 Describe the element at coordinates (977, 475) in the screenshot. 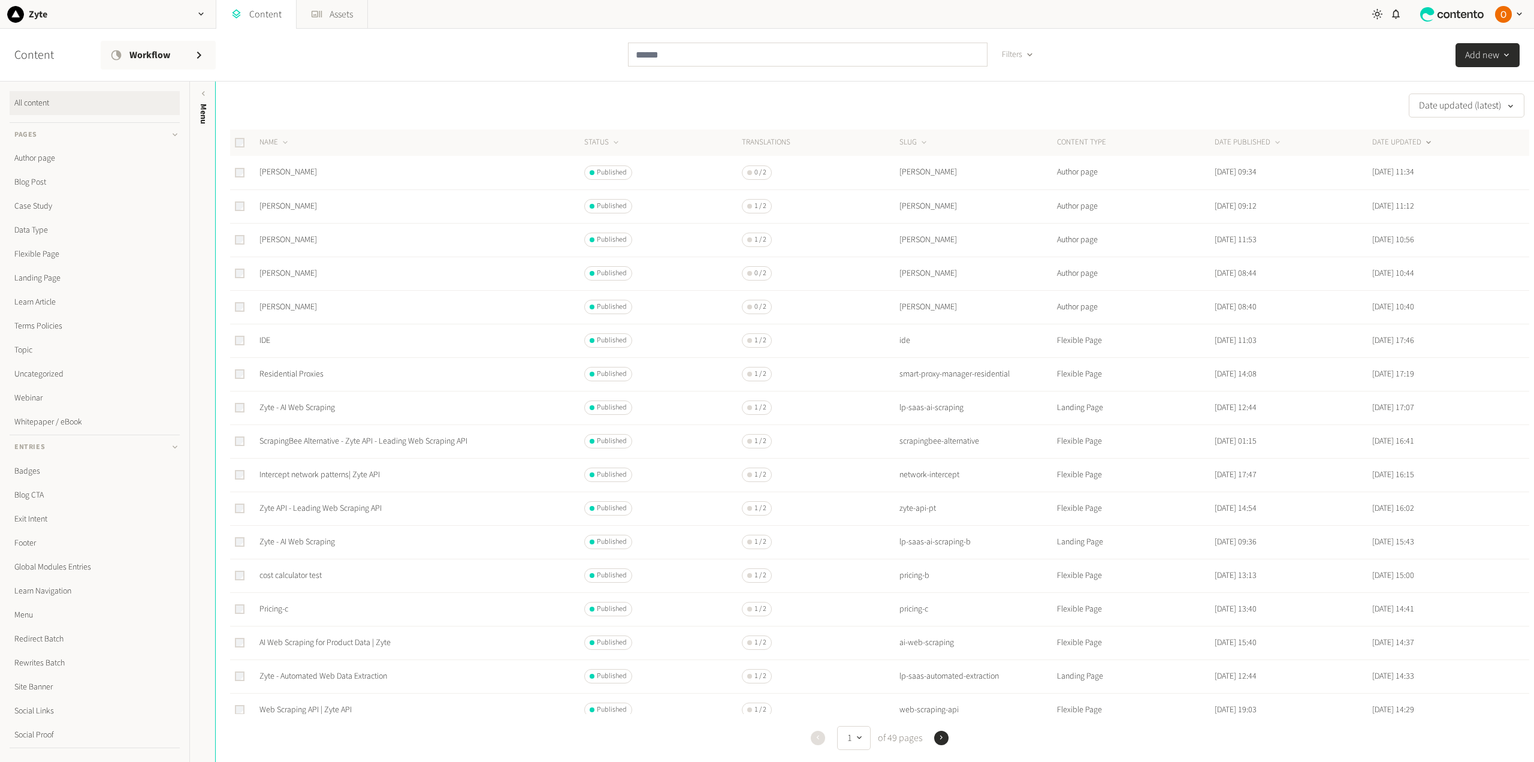

I see `td: network-intercept` at that location.